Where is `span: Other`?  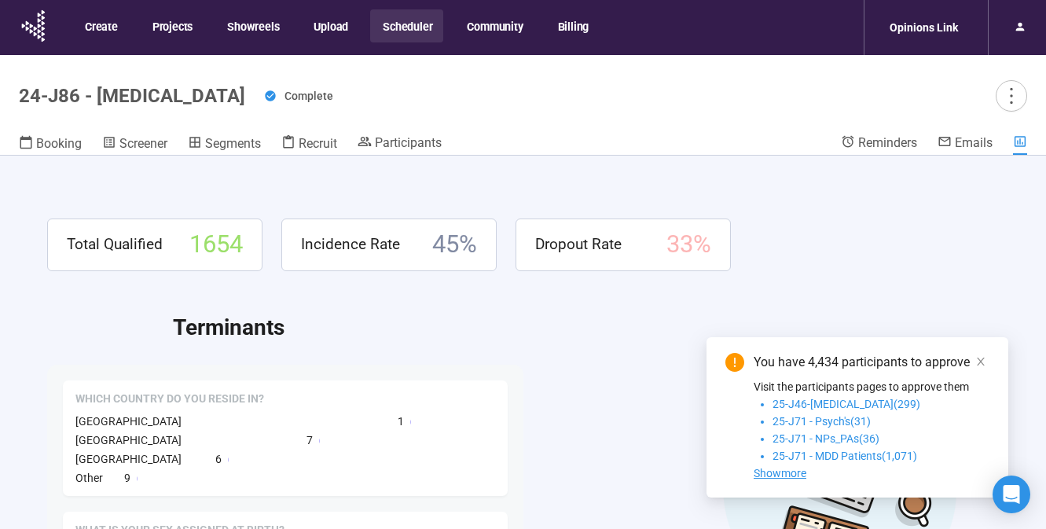
span: Other is located at coordinates (89, 478).